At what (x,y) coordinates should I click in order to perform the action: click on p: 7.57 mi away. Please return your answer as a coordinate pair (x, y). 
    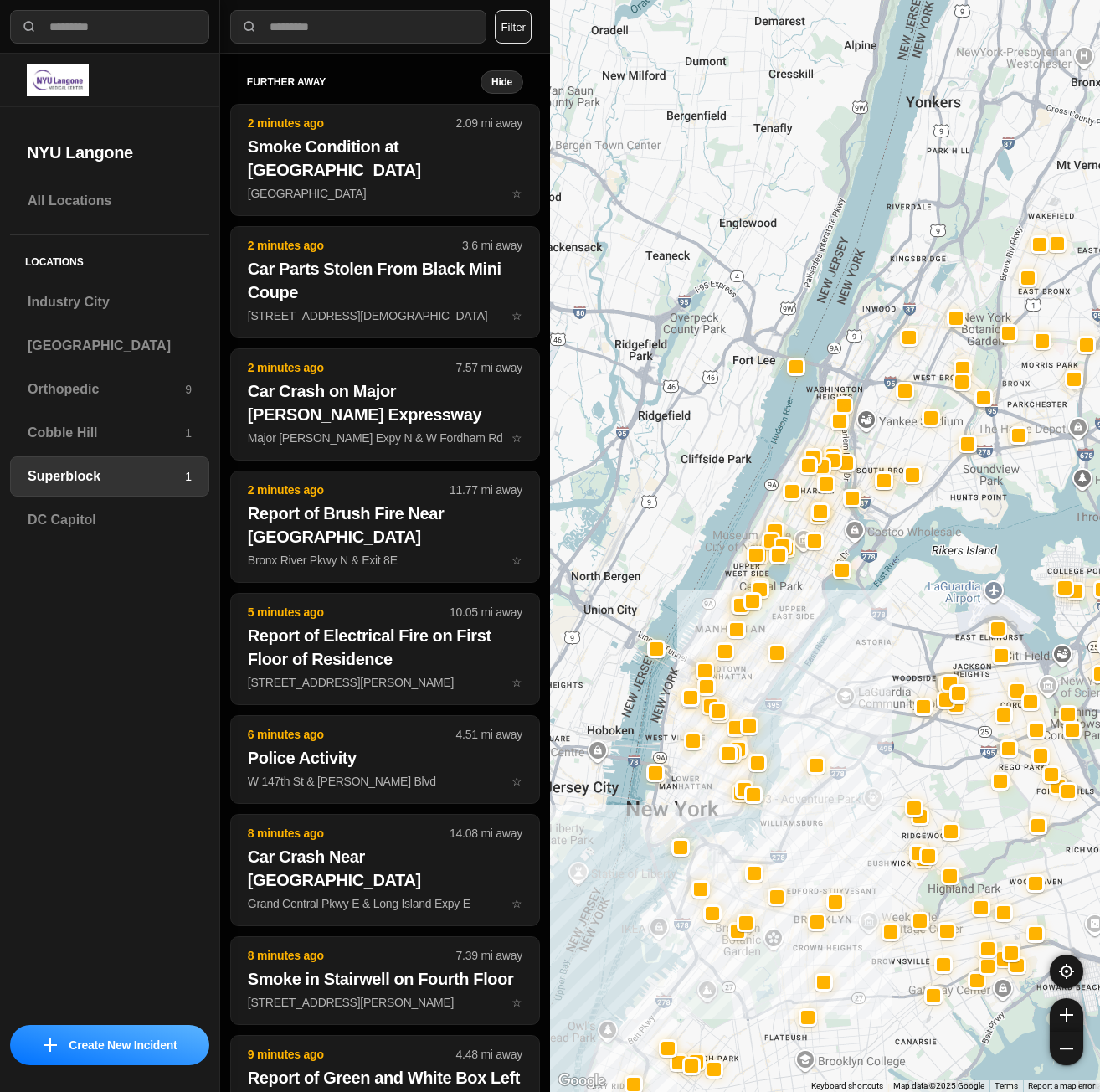
    Looking at the image, I should click on (489, 367).